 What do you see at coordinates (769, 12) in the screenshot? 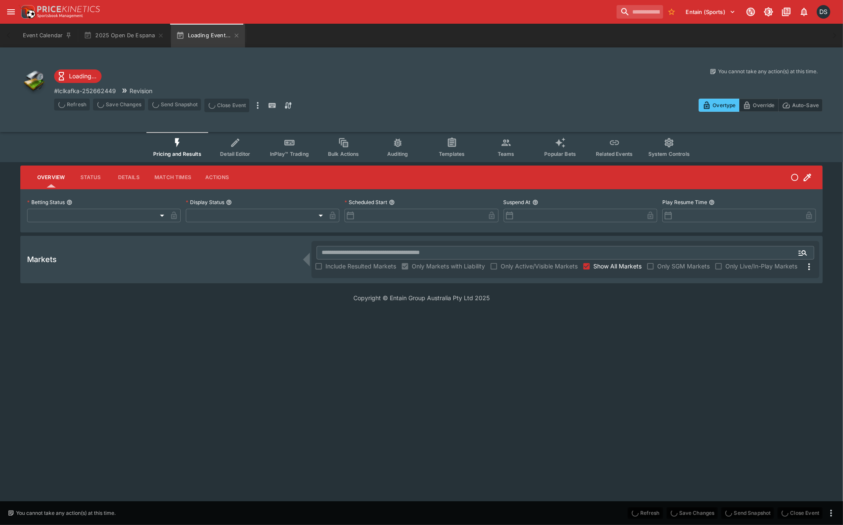
I see `button: Toggle light/dark mode` at bounding box center [769, 12].